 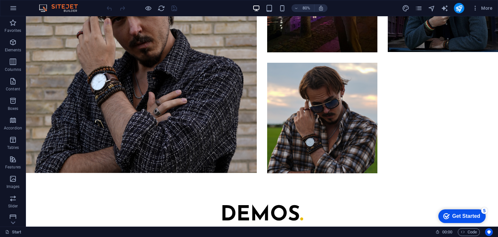 What do you see at coordinates (469, 232) in the screenshot?
I see `button: Code` at bounding box center [469, 232].